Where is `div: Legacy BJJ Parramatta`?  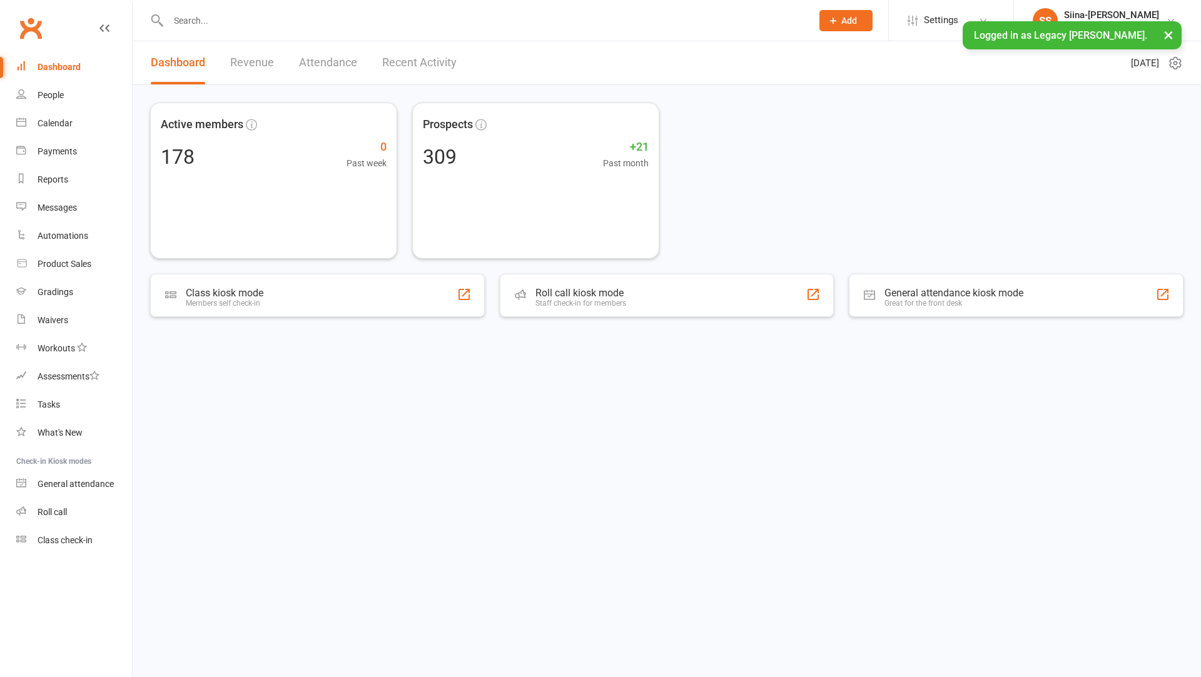 div: Legacy BJJ Parramatta is located at coordinates (1112, 26).